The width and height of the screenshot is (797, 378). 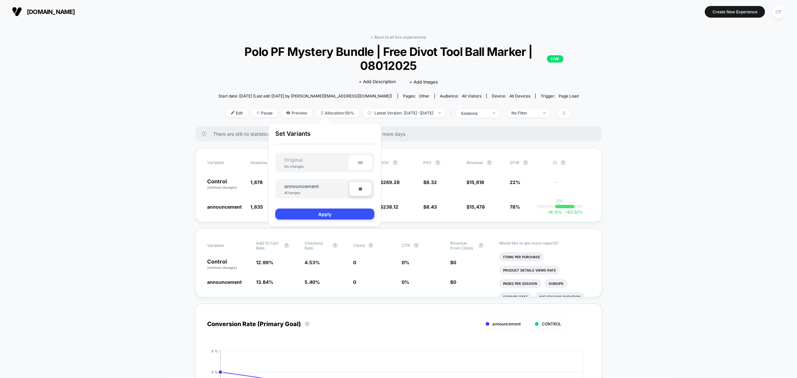 What do you see at coordinates (425, 96) in the screenshot?
I see `span: other` at bounding box center [425, 96].